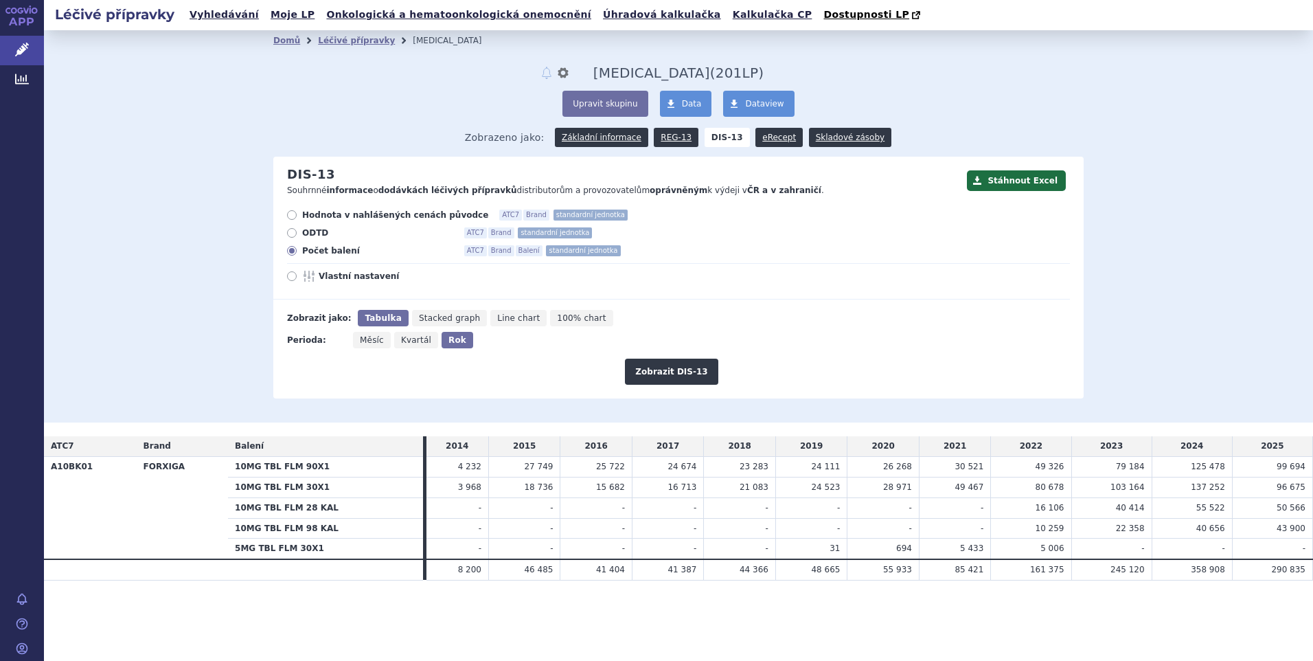  Describe the element at coordinates (416, 340) in the screenshot. I see `span: Kvartál` at that location.